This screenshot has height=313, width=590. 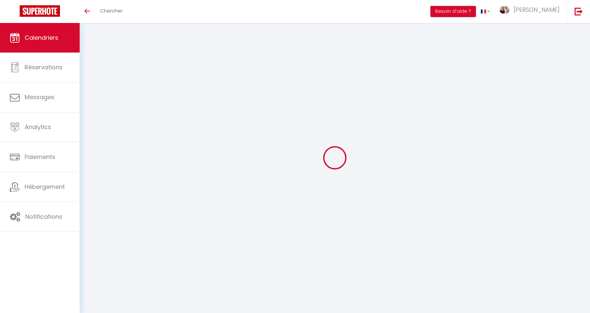 What do you see at coordinates (45, 186) in the screenshot?
I see `span: Hébergement` at bounding box center [45, 186].